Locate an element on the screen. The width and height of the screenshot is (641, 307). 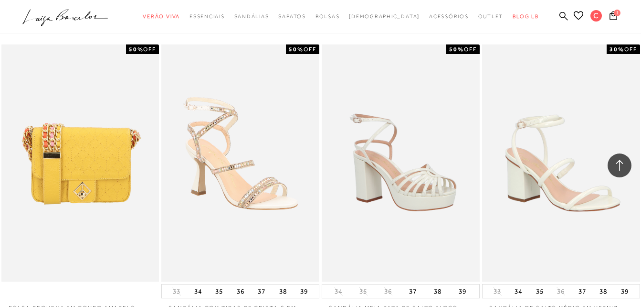
img: BOLSA PEQUENA EM COURO AMARELO HONEY COM ALÇA DE CORRENTE DOURADA is located at coordinates (80, 163).